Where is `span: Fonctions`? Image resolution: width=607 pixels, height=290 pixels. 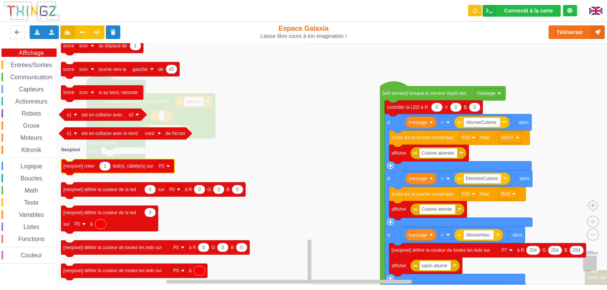 span: Fonctions is located at coordinates (31, 239).